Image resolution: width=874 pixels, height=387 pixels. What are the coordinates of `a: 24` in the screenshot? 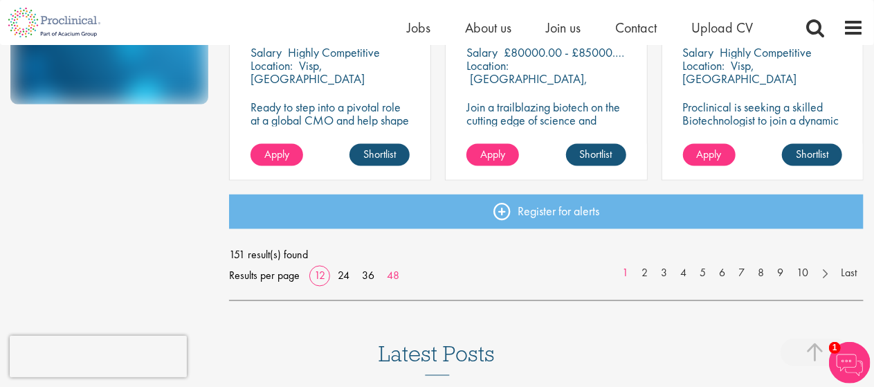 It's located at (343, 275).